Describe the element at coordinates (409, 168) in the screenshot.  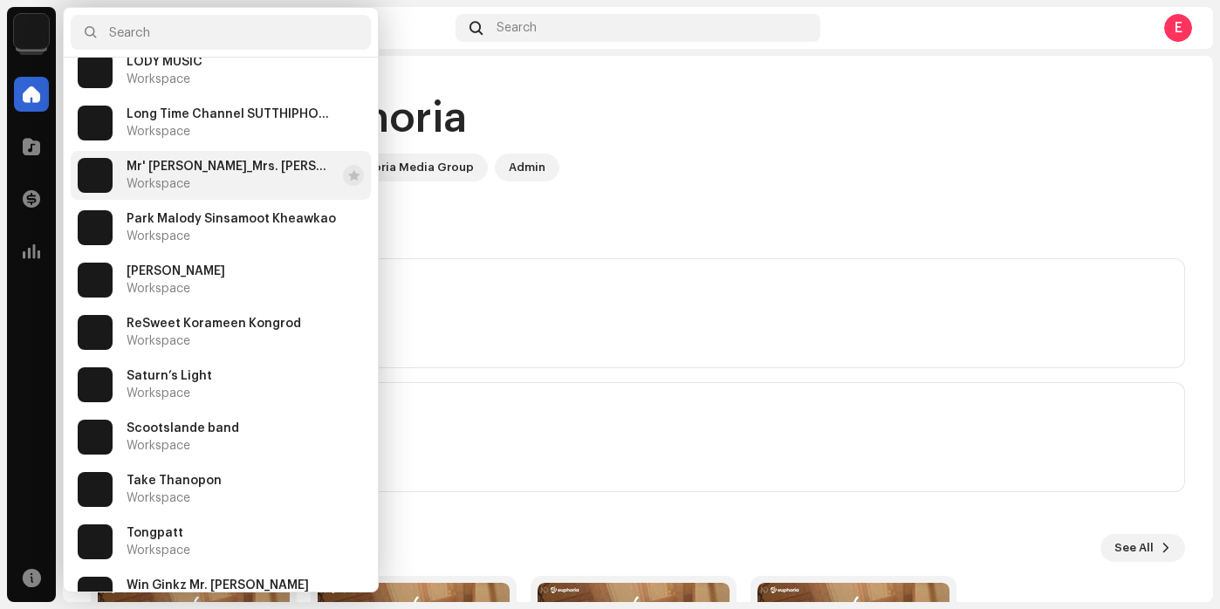
I see `div: Euphoria Media Group` at that location.